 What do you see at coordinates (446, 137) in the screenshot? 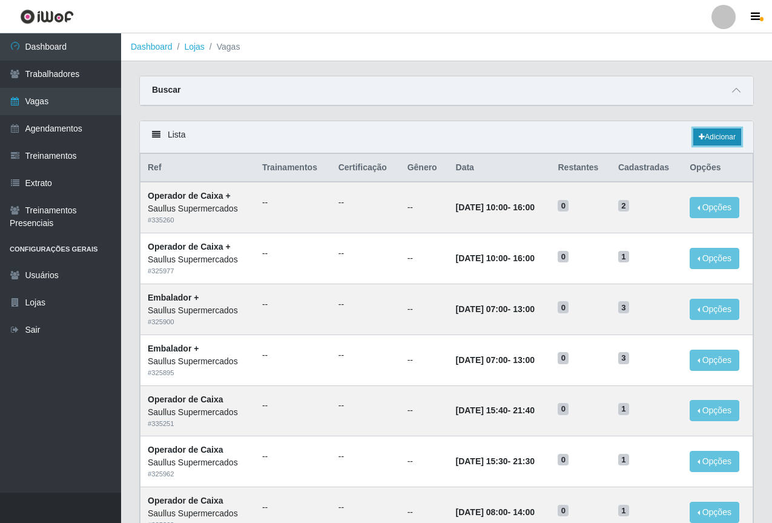
I see `div: Lista` at bounding box center [446, 137].